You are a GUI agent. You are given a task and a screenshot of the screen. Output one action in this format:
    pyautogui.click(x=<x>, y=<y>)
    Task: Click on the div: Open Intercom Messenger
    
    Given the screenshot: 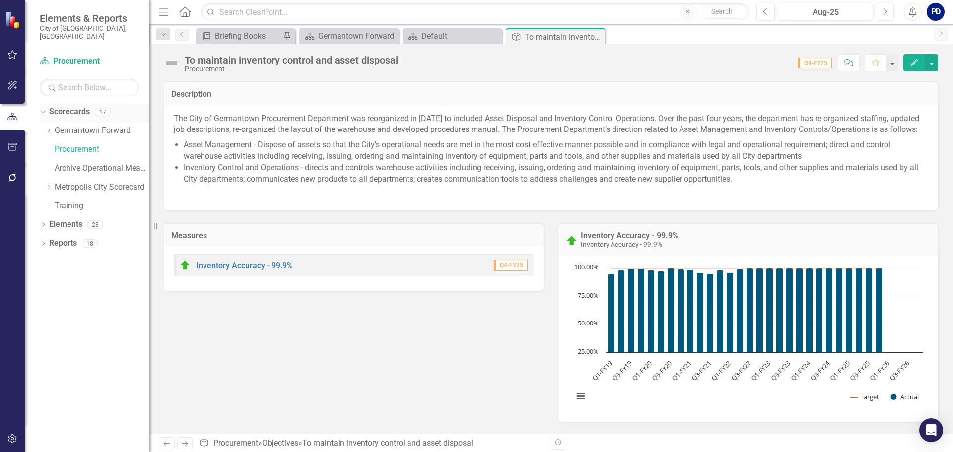 What is the action you would take?
    pyautogui.click(x=931, y=430)
    